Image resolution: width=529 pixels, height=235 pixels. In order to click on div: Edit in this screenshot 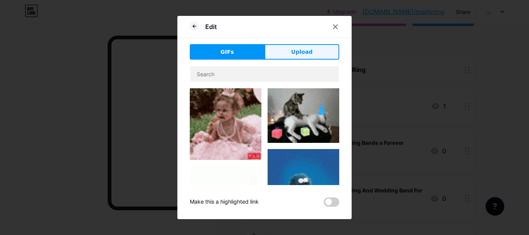, I will do `click(211, 27)`.